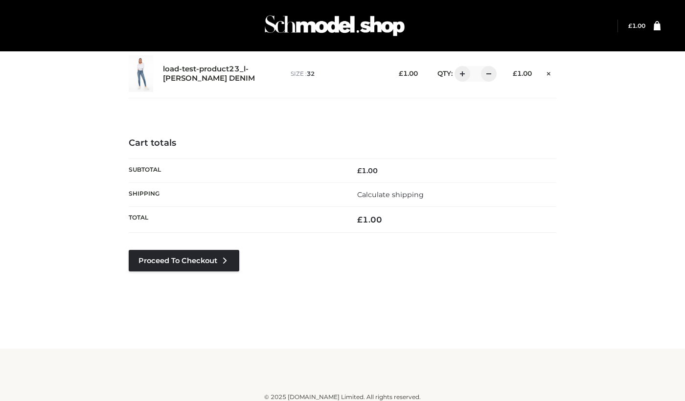 The image size is (685, 401). Describe the element at coordinates (311, 73) in the screenshot. I see `span: 32` at that location.